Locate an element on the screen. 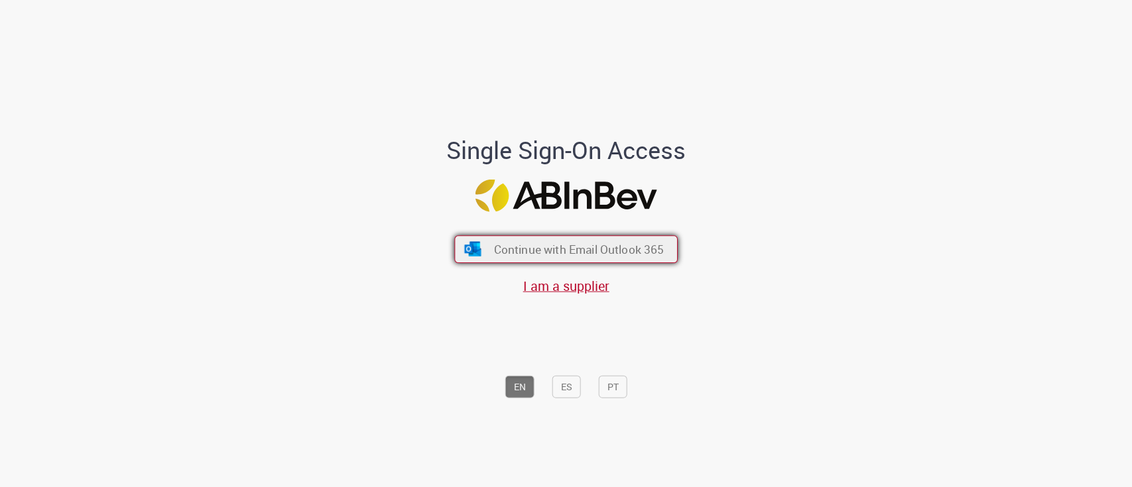 This screenshot has height=487, width=1132. img: ícone Azure/Microsoft 360 is located at coordinates (472, 249).